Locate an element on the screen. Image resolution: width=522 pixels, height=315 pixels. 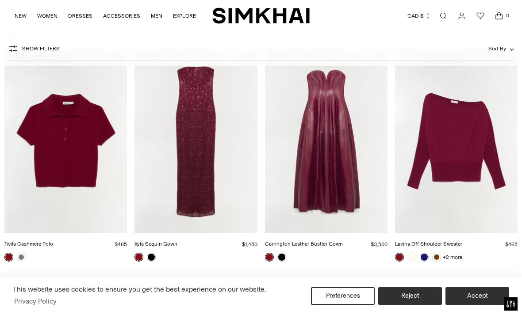
span: 0 is located at coordinates (507, 15).